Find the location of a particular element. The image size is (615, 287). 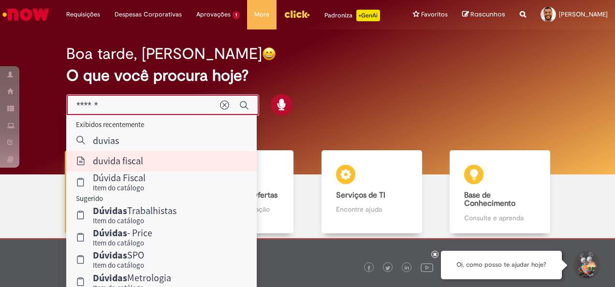

b: Serviços de TI is located at coordinates (361, 195).